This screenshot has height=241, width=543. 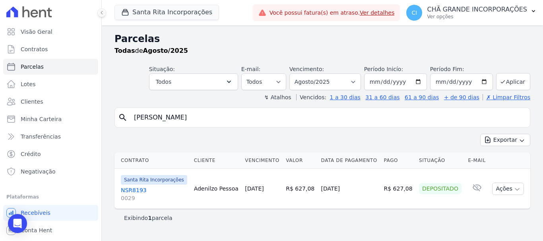 I want to click on a: 31 a 60 dias, so click(x=382, y=97).